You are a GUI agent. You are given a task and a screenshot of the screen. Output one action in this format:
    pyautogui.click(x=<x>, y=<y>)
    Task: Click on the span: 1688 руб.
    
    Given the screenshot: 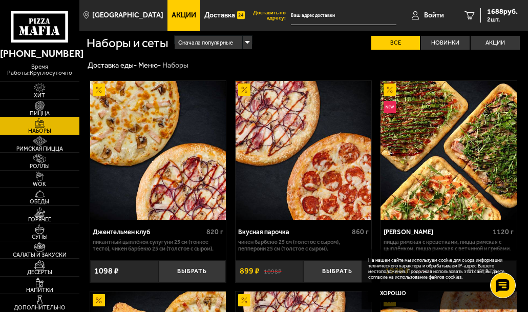 What is the action you would take?
    pyautogui.click(x=502, y=12)
    